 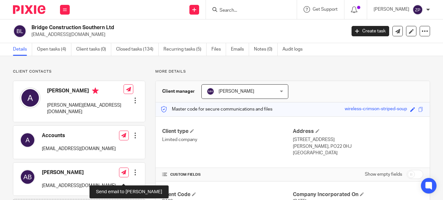 What do you see at coordinates (370, 31) in the screenshot?
I see `a: Create task` at bounding box center [370, 31].